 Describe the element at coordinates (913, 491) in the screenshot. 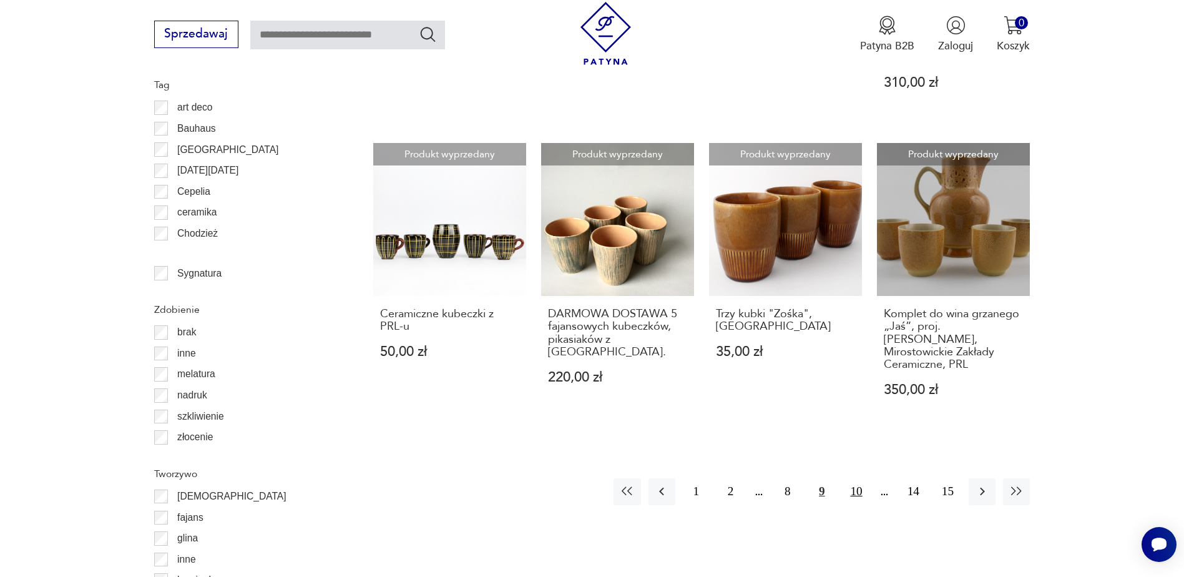

I see `button: 14` at that location.